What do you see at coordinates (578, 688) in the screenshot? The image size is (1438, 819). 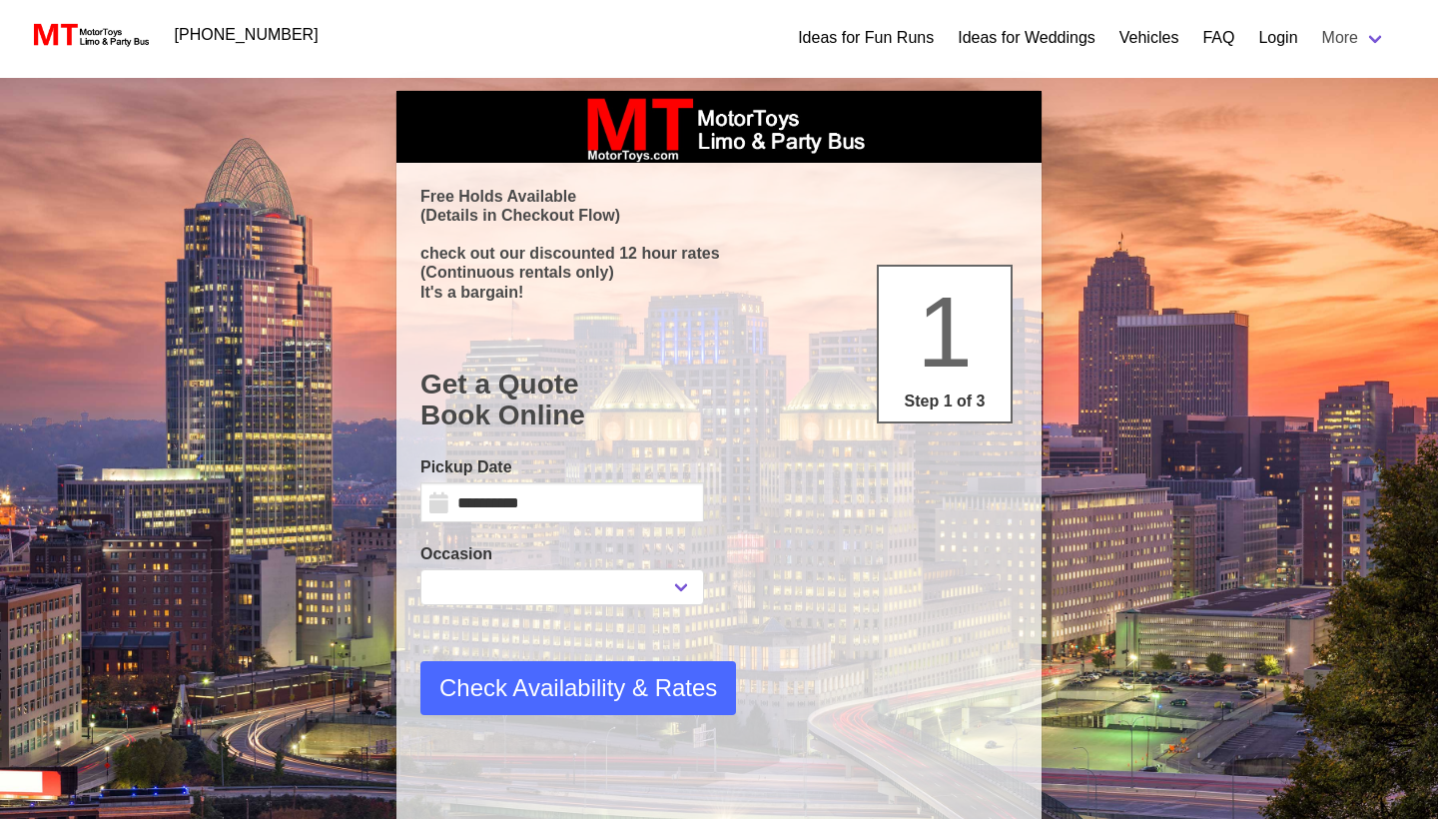 I see `button: Check Availability & Rates` at bounding box center [578, 688].